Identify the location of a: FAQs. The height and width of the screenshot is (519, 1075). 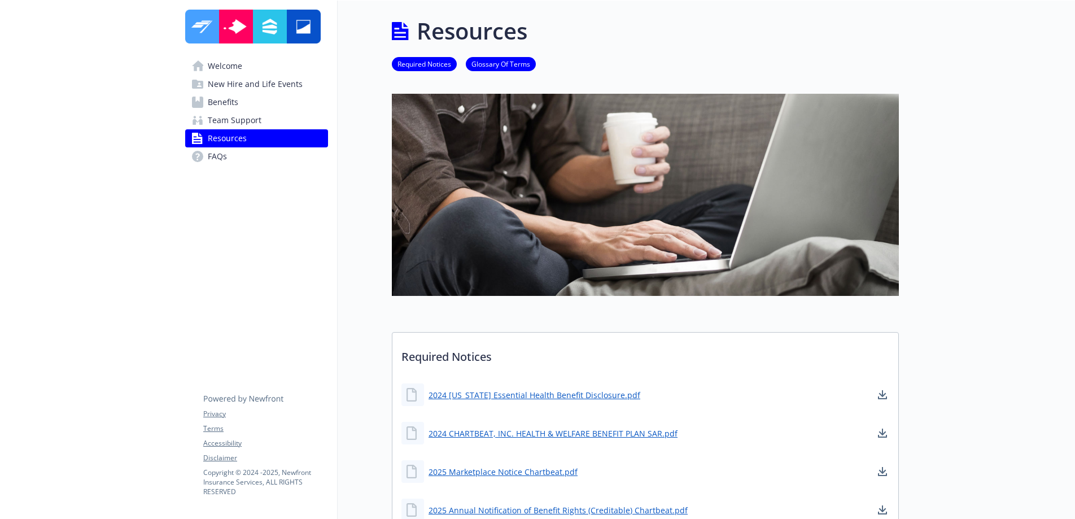
(256, 156).